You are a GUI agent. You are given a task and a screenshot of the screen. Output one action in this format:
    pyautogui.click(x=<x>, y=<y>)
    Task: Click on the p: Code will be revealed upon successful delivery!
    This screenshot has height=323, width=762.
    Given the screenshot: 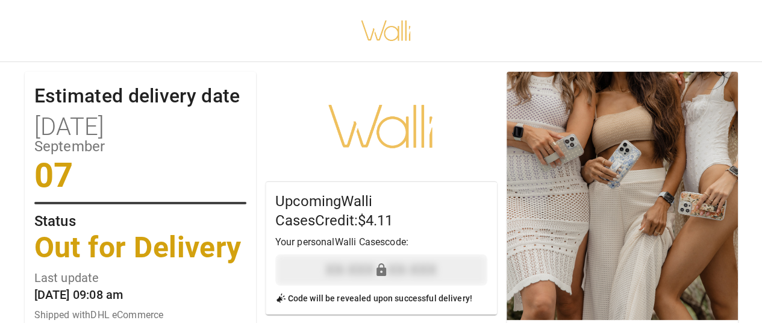 What is the action you would take?
    pyautogui.click(x=381, y=298)
    